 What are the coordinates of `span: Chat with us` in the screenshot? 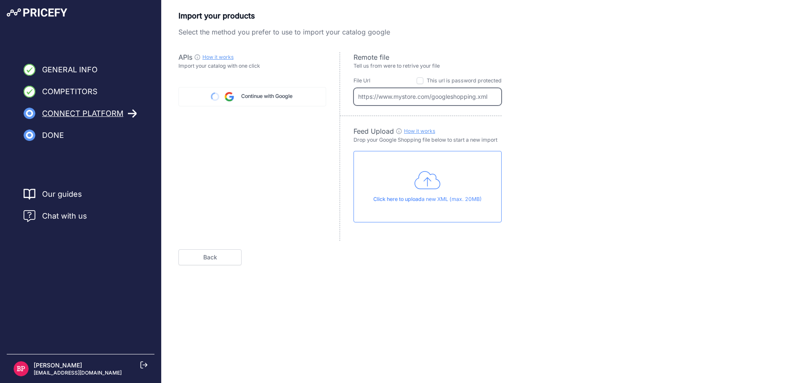 It's located at (64, 216).